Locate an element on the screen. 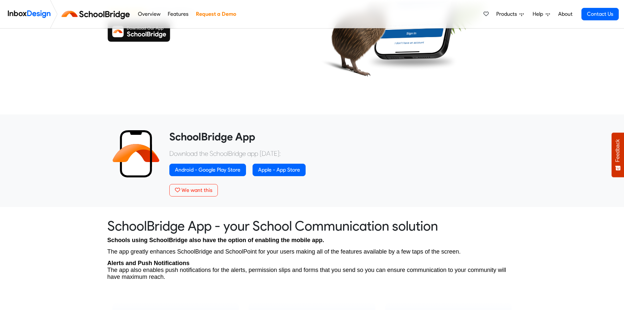 The height and width of the screenshot is (310, 624). span: Products is located at coordinates (508, 14).